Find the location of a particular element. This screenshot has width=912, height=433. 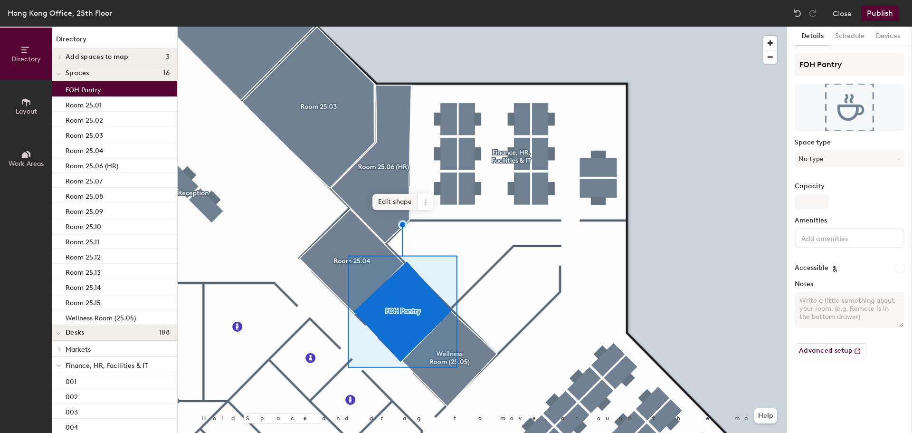

img: Redo is located at coordinates (812, 13).